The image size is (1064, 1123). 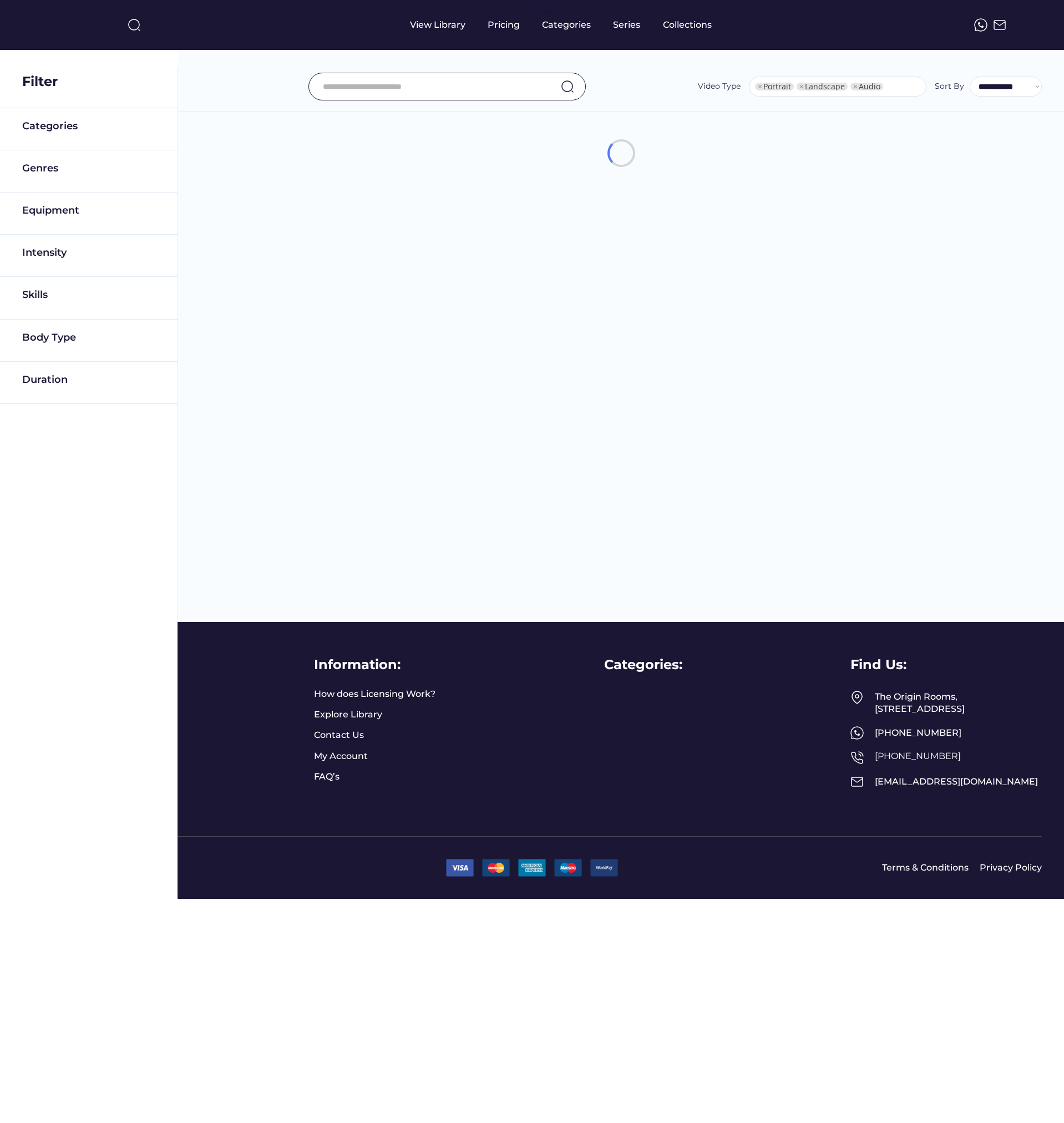 I want to click on img: search-normal.svg, so click(x=567, y=86).